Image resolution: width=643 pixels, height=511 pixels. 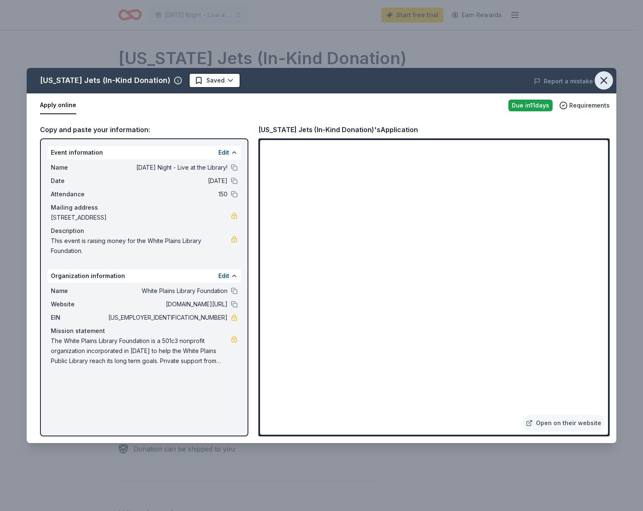 I want to click on button: Apply online, so click(x=58, y=105).